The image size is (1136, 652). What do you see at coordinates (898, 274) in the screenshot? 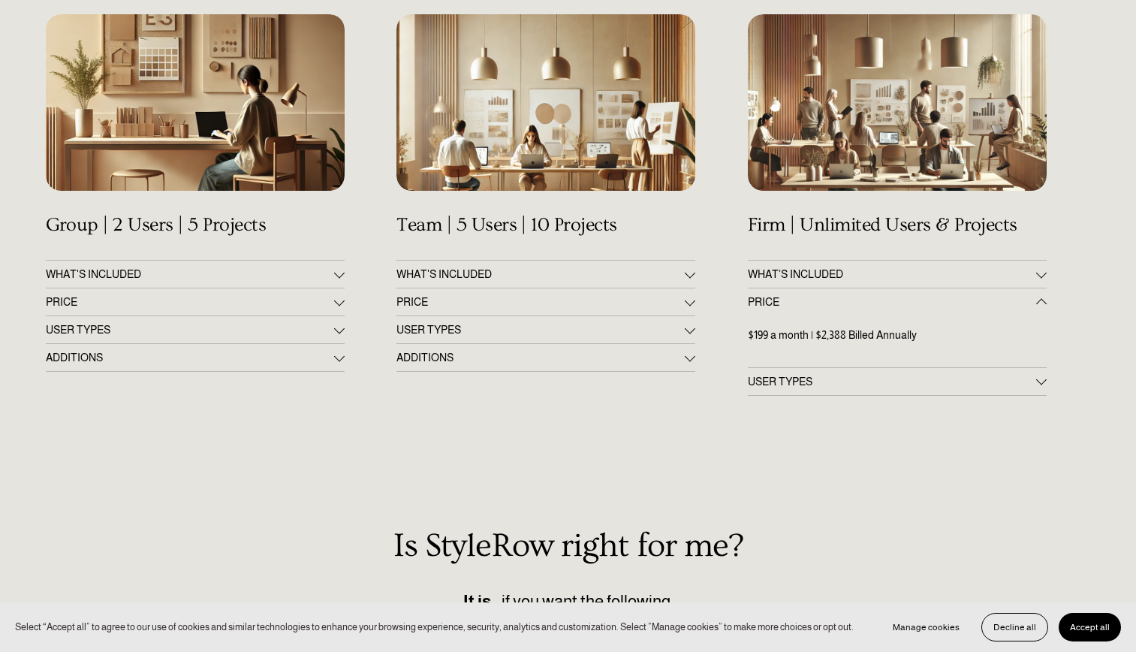
I see `button: WHAT’S INCLUDED` at bounding box center [898, 274].